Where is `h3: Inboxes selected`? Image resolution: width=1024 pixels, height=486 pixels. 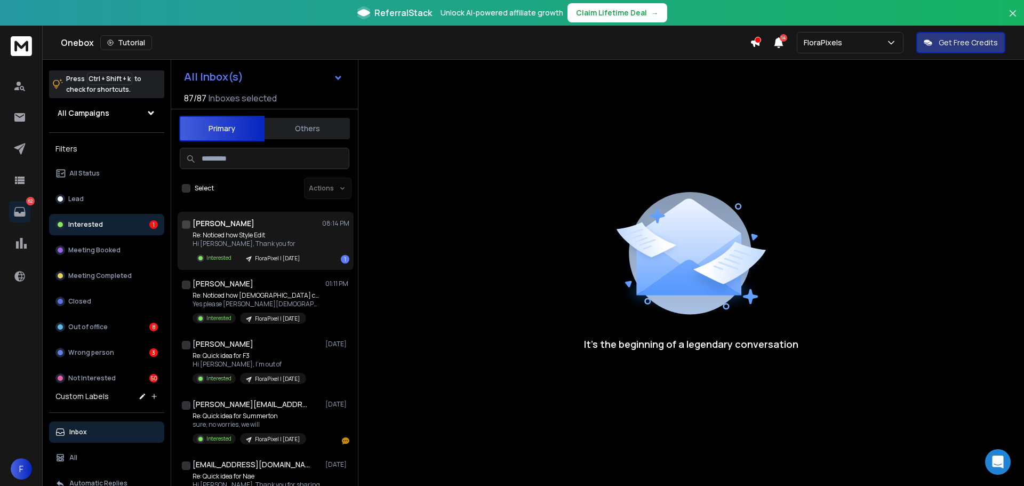 h3: Inboxes selected is located at coordinates (243, 98).